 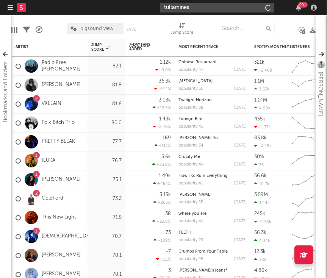 What do you see at coordinates (260, 233) in the screenshot?
I see `div: 56.3k` at bounding box center [260, 233].